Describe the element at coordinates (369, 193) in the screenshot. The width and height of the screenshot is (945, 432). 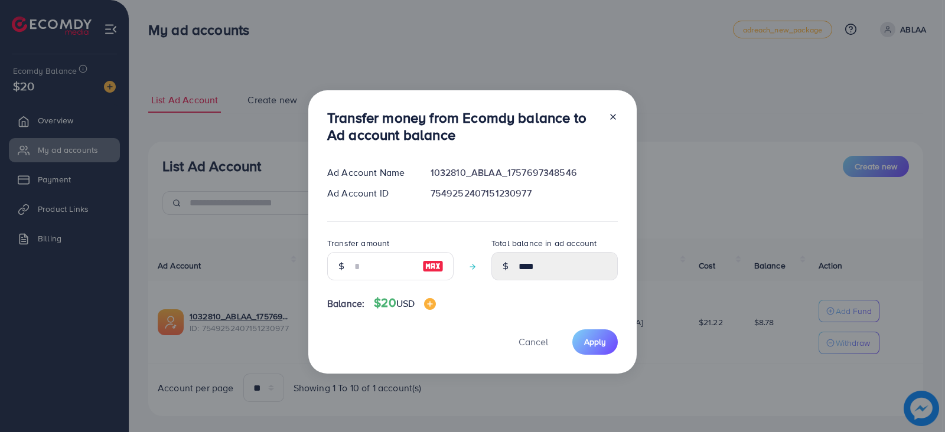
I see `div: Ad Account ID` at that location.